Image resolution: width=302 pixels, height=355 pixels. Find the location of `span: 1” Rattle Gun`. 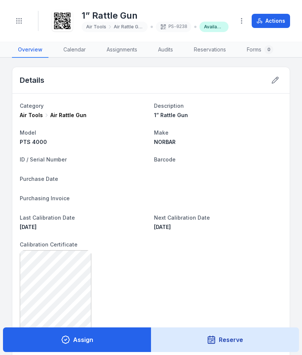

span: 1” Rattle Gun is located at coordinates (171, 115).